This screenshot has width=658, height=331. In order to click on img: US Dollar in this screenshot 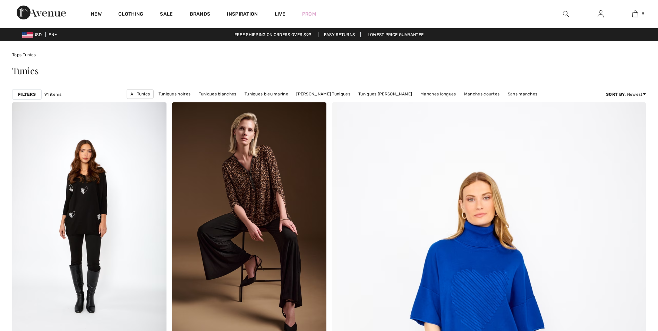, I will do `click(28, 35)`.